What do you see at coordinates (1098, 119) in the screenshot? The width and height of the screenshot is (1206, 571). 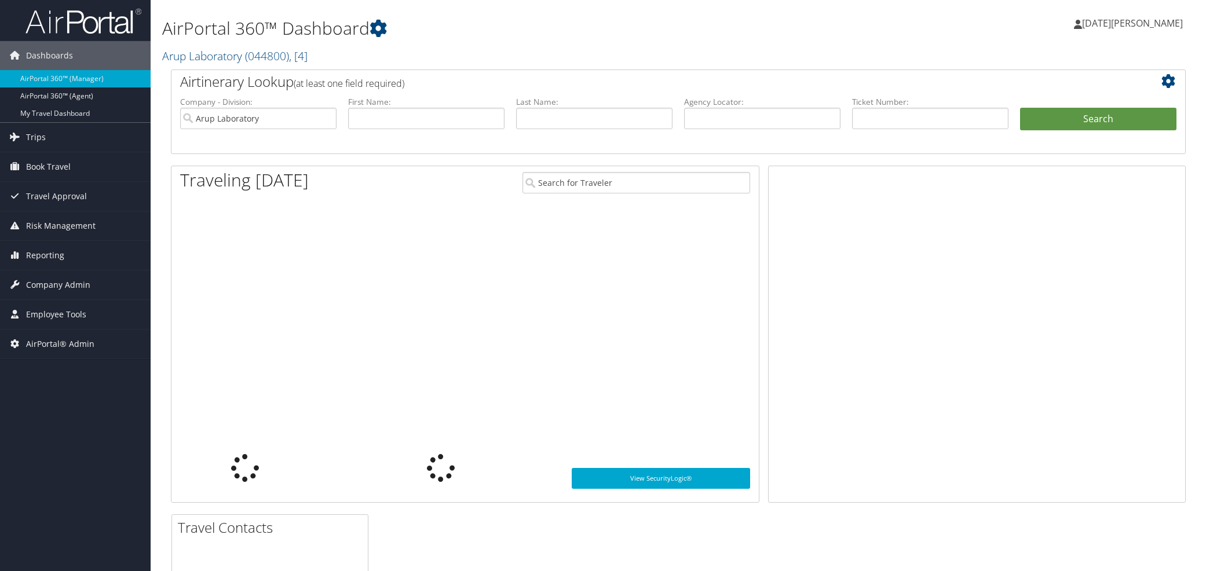 I see `button: Search` at bounding box center [1098, 119].